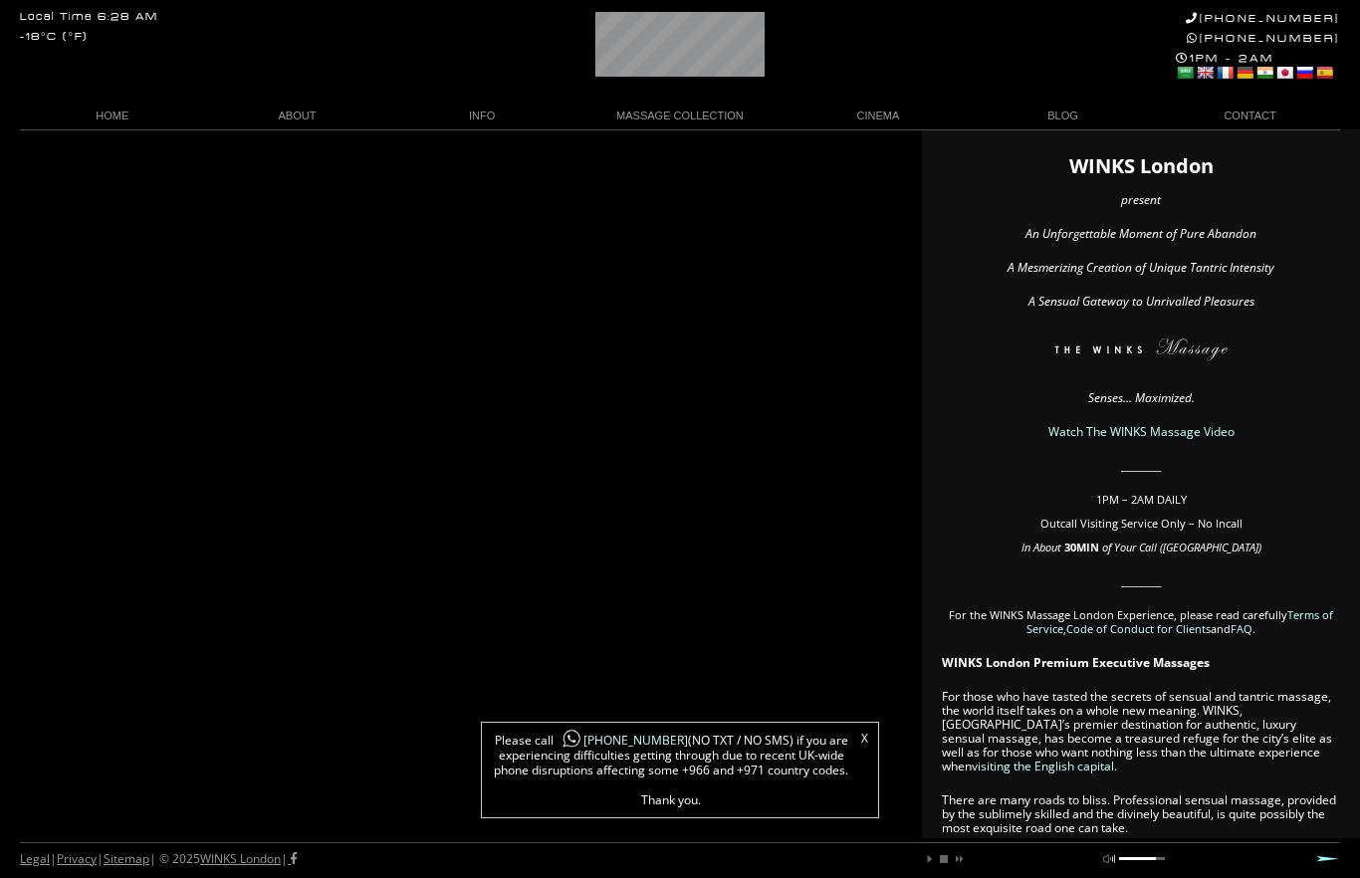 The image size is (1360, 878). Describe the element at coordinates (1180, 621) in the screenshot. I see `a: Terms of Service` at that location.